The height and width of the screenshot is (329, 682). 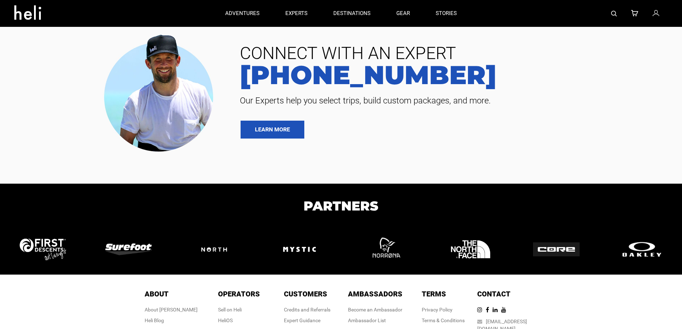 What do you see at coordinates (156, 294) in the screenshot?
I see `span: About` at bounding box center [156, 294].